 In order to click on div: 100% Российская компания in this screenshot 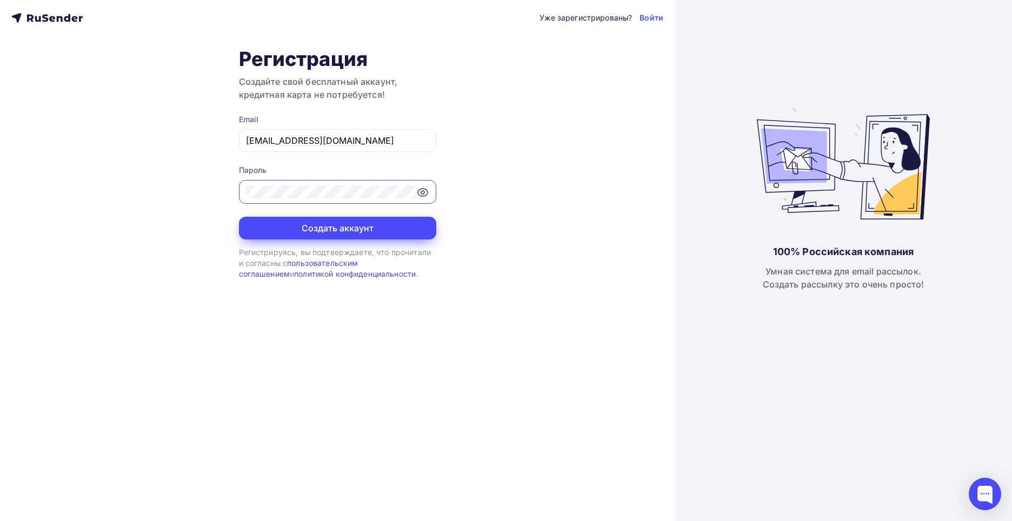, I will do `click(843, 252)`.